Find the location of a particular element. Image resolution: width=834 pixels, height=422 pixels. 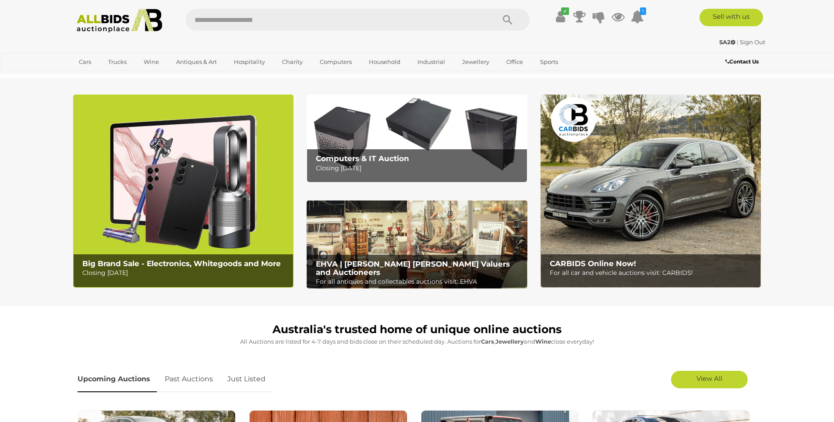

a: Upcoming Auctions is located at coordinates (117, 379).